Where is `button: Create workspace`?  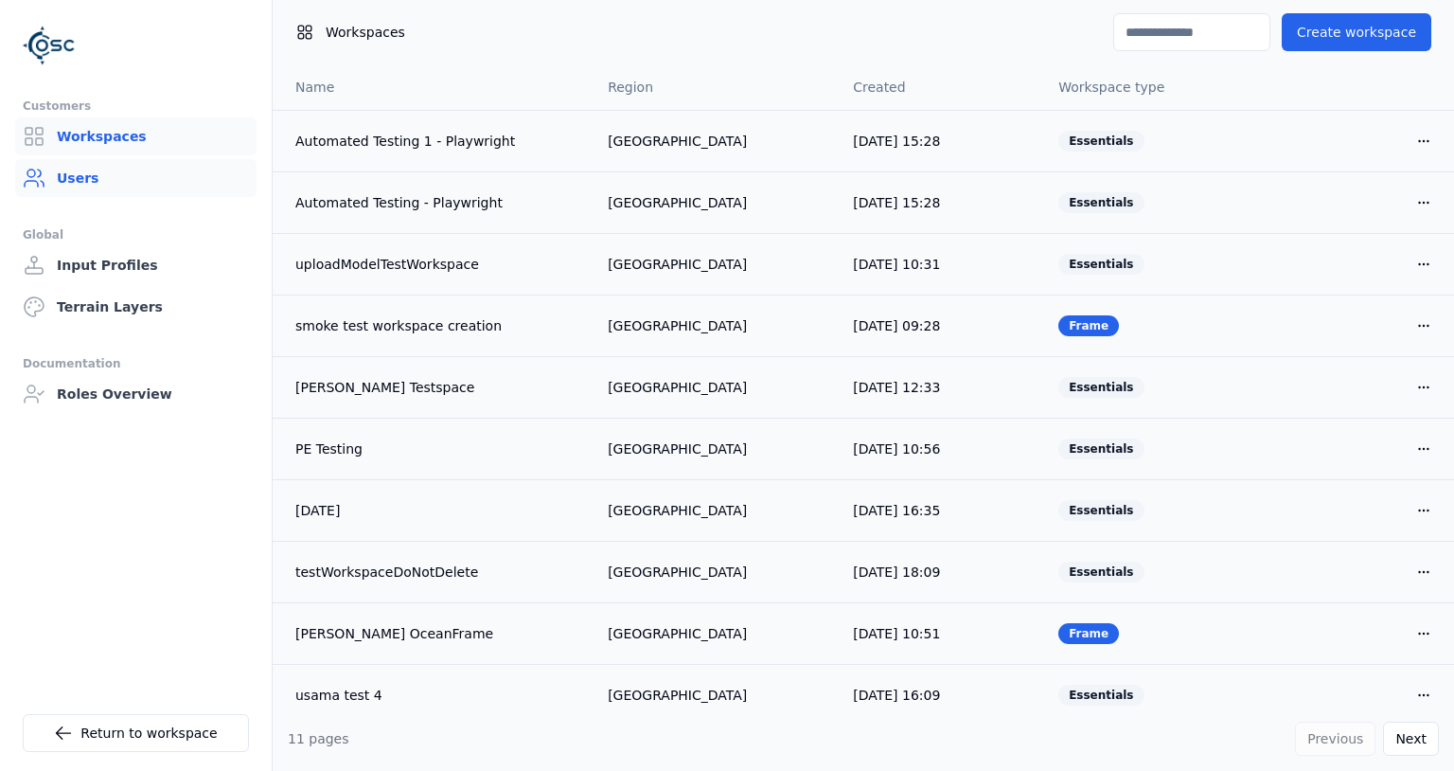
button: Create workspace is located at coordinates (1357, 32).